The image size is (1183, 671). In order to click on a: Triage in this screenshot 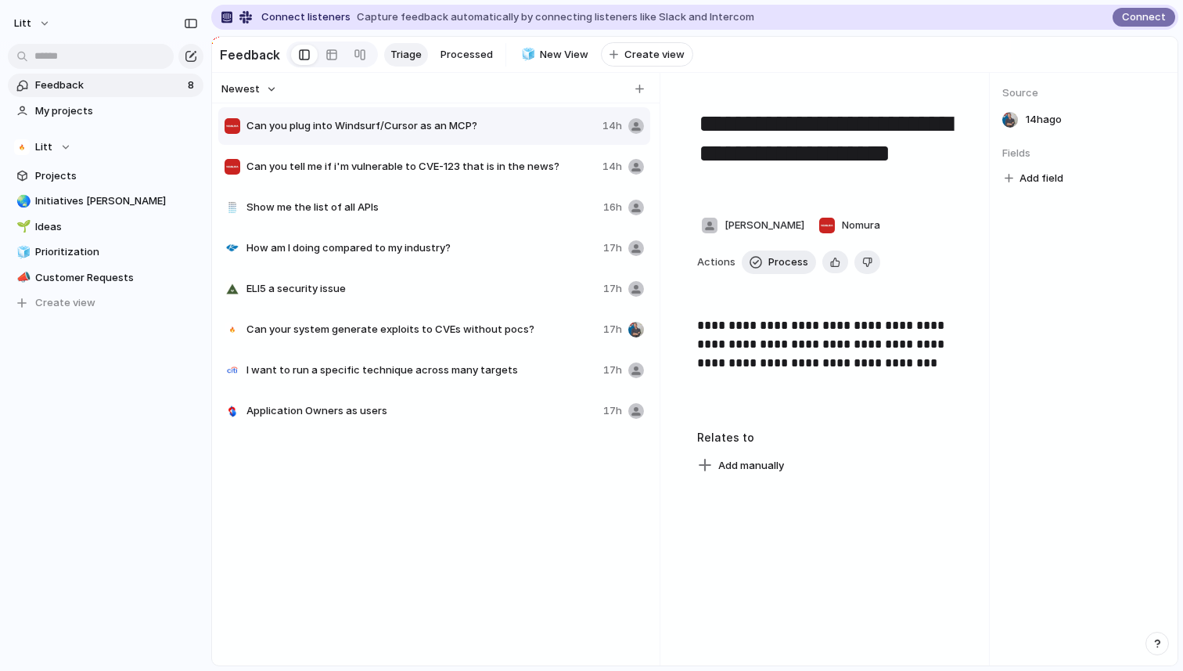, I will do `click(406, 55)`.